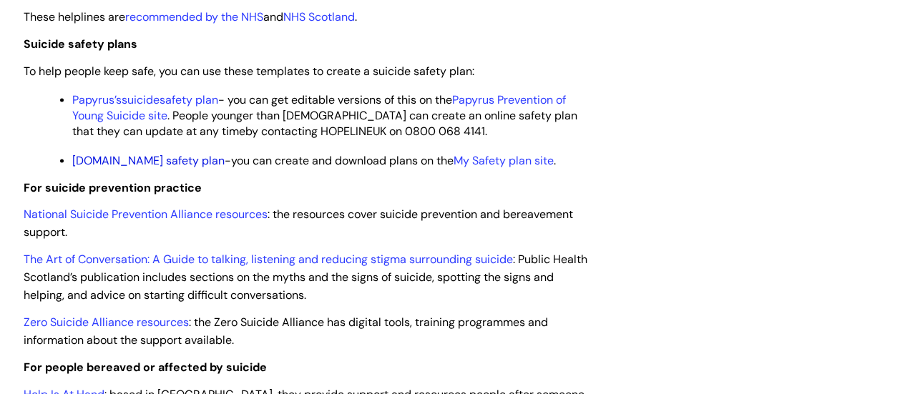 This screenshot has height=394, width=905. I want to click on span: : the Zero Suicide Alliance has digital tools, training programmes and information about the supp..., so click(286, 331).